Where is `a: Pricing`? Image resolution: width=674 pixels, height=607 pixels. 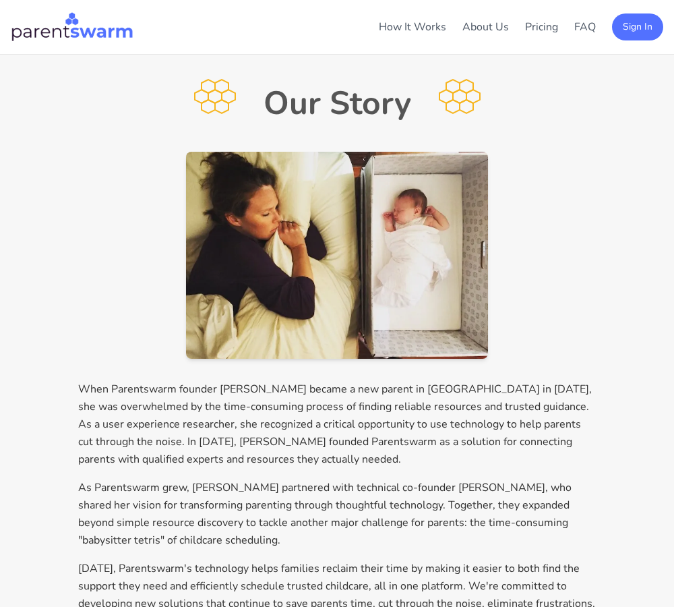
a: Pricing is located at coordinates (541, 27).